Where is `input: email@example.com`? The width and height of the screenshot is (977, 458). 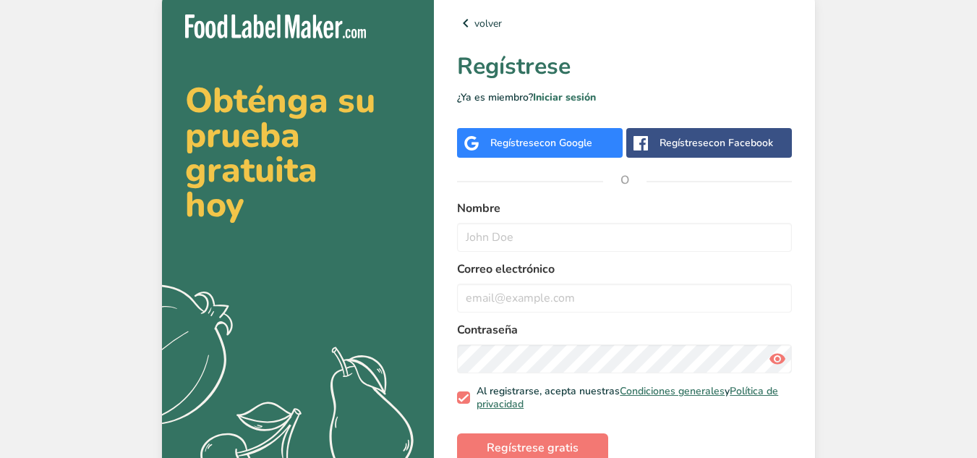 input: email@example.com is located at coordinates (624, 298).